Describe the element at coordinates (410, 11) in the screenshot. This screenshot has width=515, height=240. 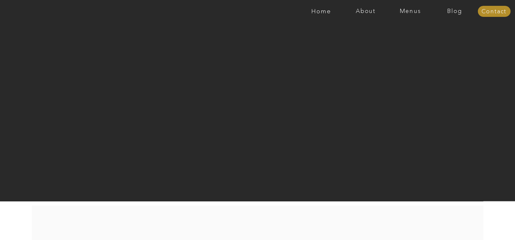
I see `a: Menus` at that location.